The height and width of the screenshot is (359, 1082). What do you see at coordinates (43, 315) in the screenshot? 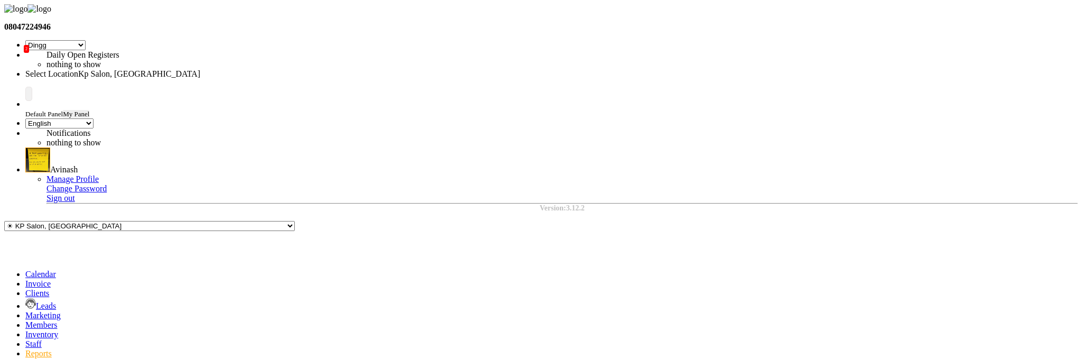
I see `span: Marketing` at bounding box center [43, 315].